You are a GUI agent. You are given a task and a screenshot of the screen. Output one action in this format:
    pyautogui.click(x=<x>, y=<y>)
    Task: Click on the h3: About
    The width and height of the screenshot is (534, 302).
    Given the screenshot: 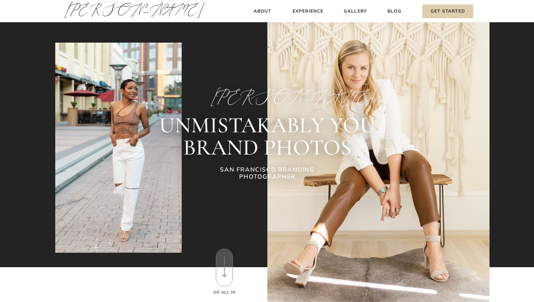 What is the action you would take?
    pyautogui.click(x=262, y=11)
    